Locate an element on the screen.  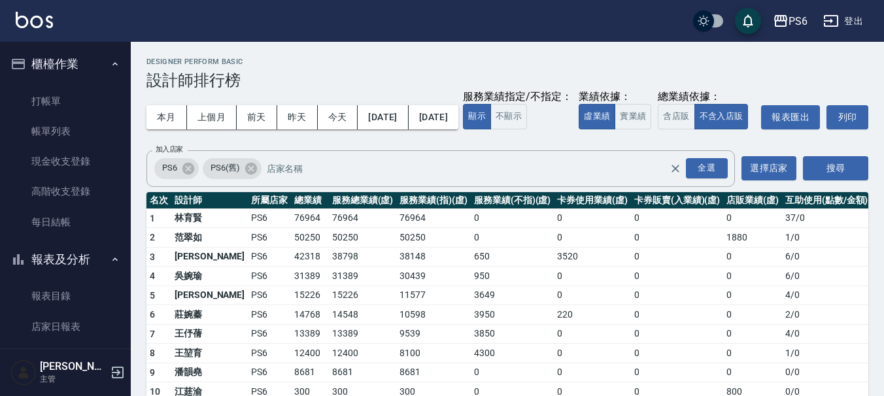
td: 潘韻堯 is located at coordinates (209, 373).